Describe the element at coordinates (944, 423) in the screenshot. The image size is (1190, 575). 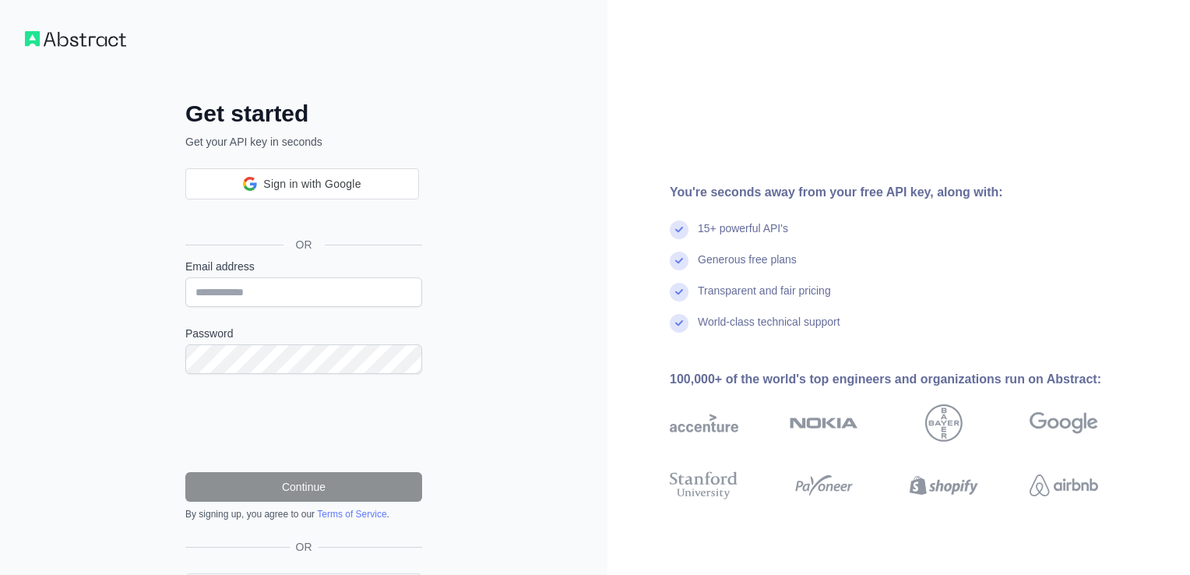
I see `img: bayer` at that location.